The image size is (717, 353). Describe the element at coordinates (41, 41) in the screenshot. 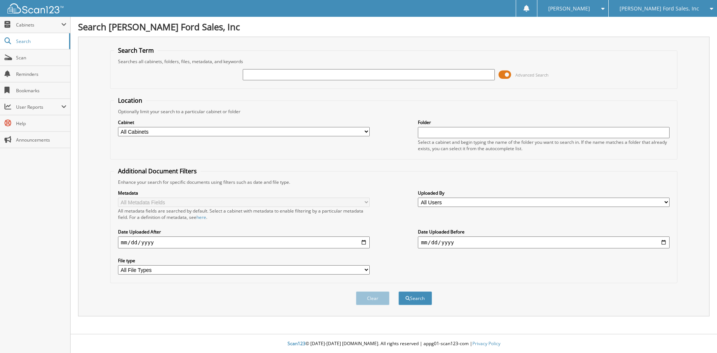

I see `span: Search` at that location.